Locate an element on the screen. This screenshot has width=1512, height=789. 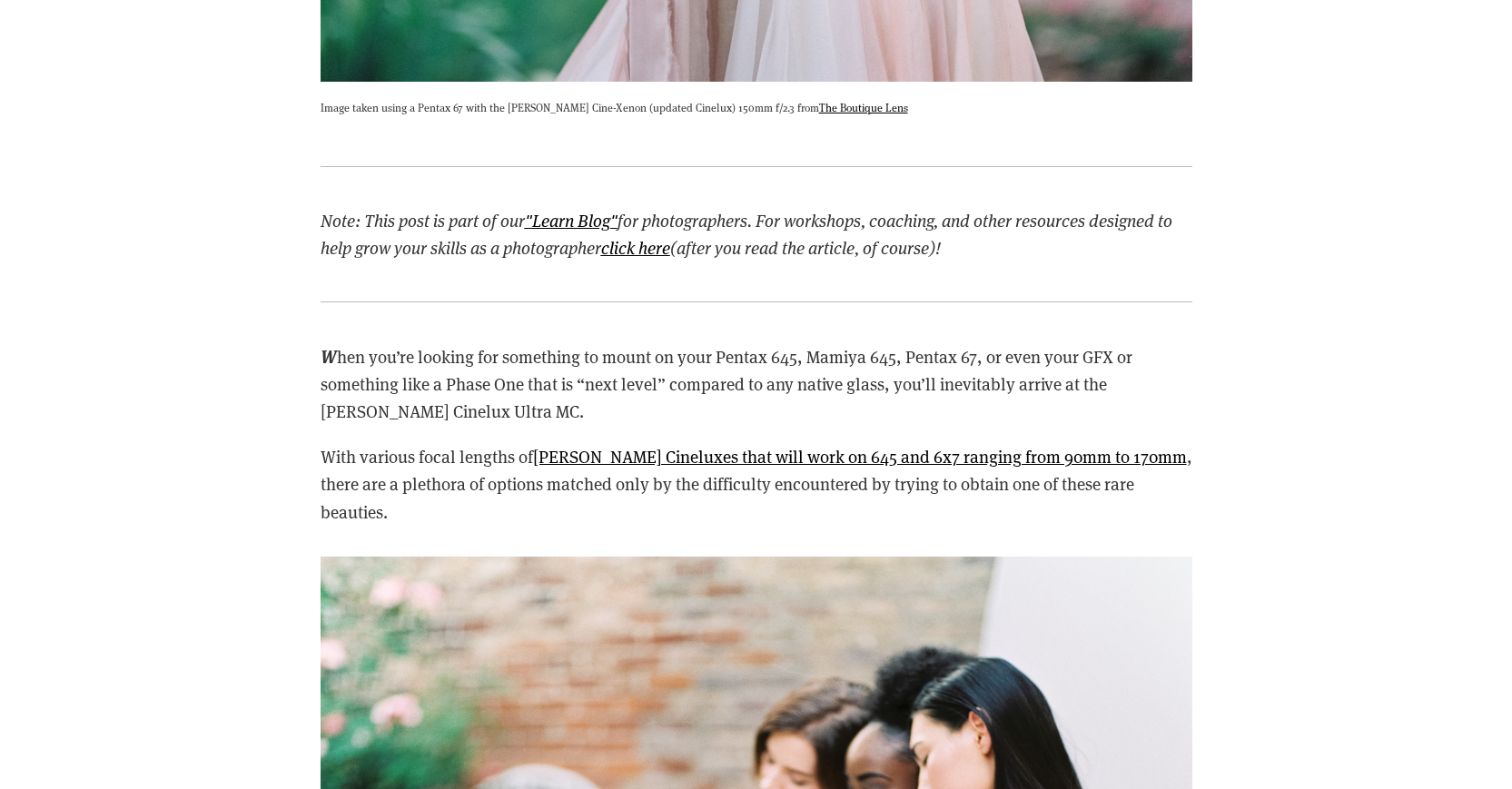
p: hen you’re looking for something to mount on your Pentax 645, Mamiya 645, Pentax 67, or even your... is located at coordinates (756, 385).